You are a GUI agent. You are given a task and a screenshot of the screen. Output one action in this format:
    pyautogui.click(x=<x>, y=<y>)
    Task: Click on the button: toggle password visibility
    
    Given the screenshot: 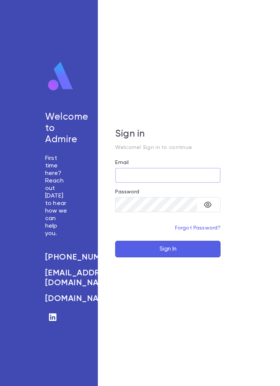 What is the action you would take?
    pyautogui.click(x=208, y=205)
    